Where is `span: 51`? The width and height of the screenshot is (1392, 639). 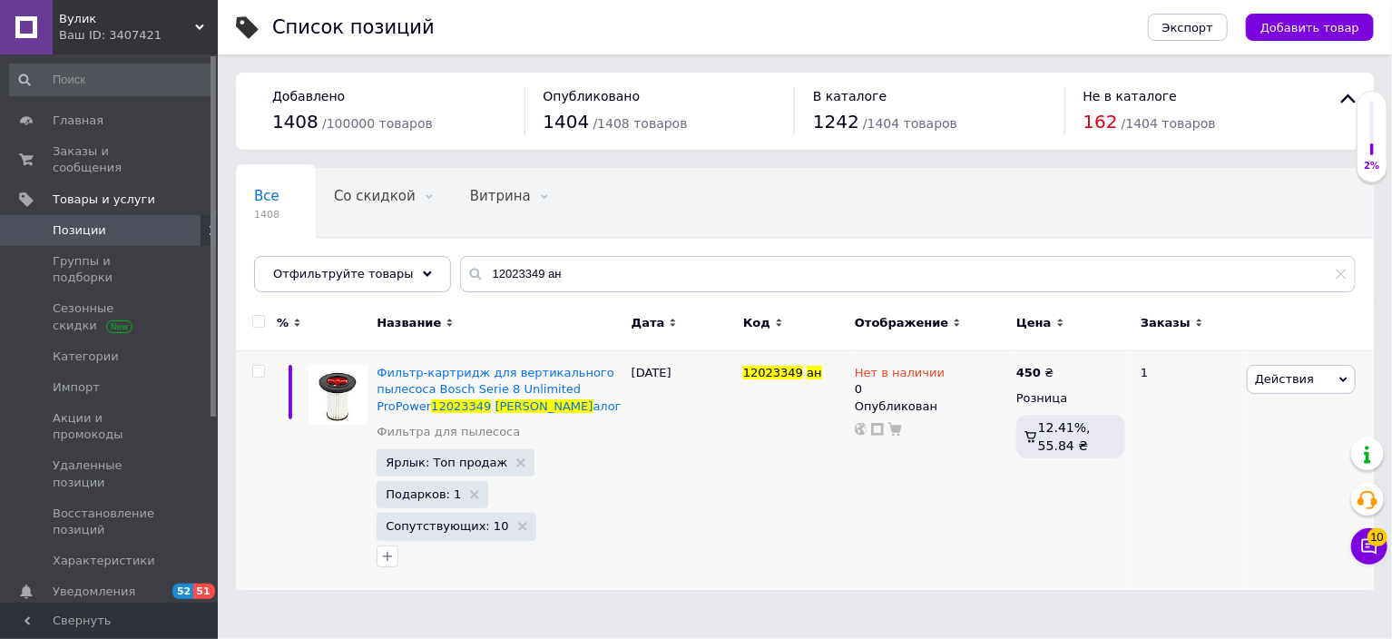
span: 51 is located at coordinates (203, 591).